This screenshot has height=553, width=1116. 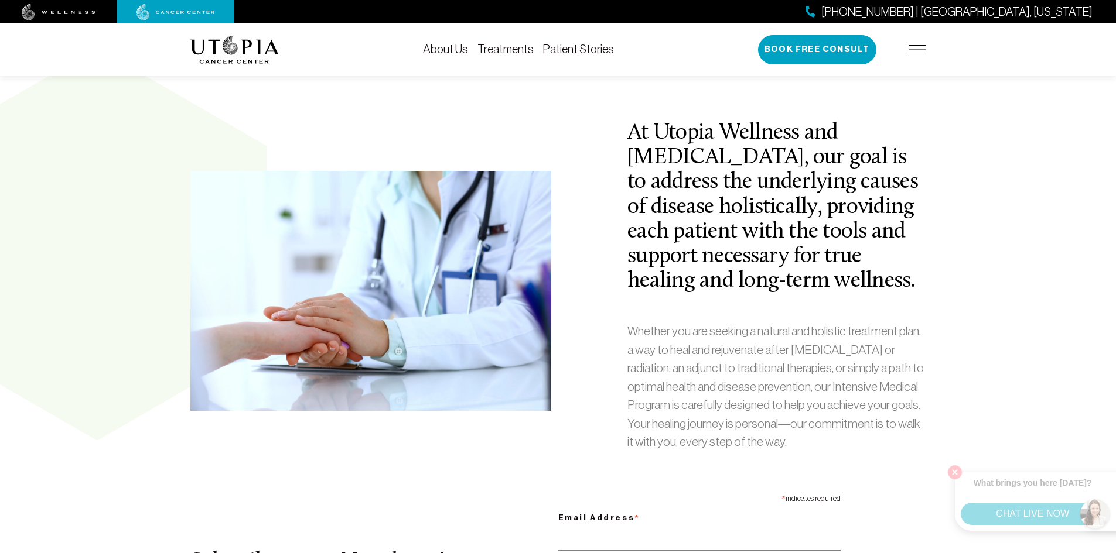 What do you see at coordinates (817, 50) in the screenshot?
I see `button: Book Free Consult` at bounding box center [817, 50].